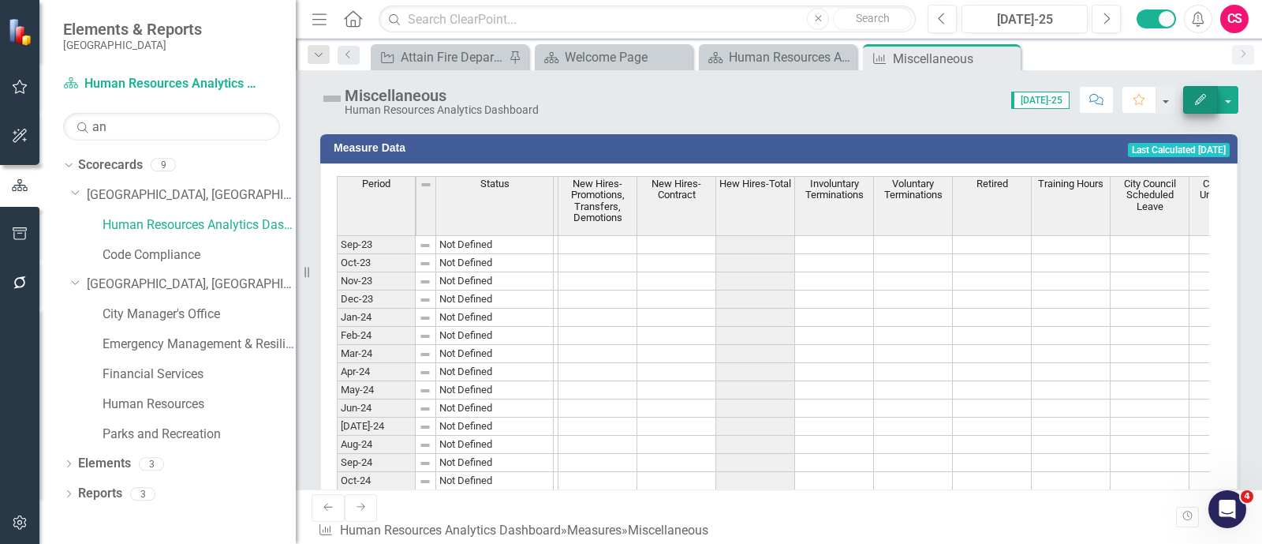 The width and height of the screenshot is (1262, 544). Describe the element at coordinates (376, 390) in the screenshot. I see `td: May-24` at that location.